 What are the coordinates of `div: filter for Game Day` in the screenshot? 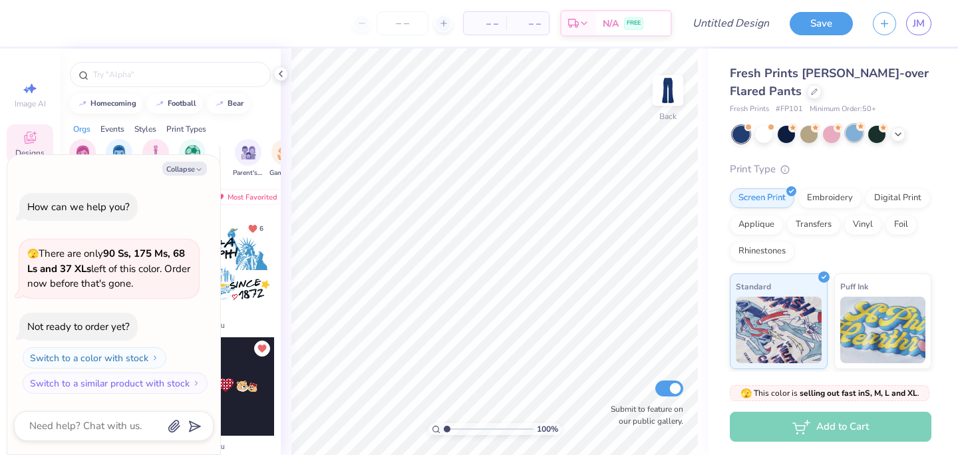 It's located at (285, 158).